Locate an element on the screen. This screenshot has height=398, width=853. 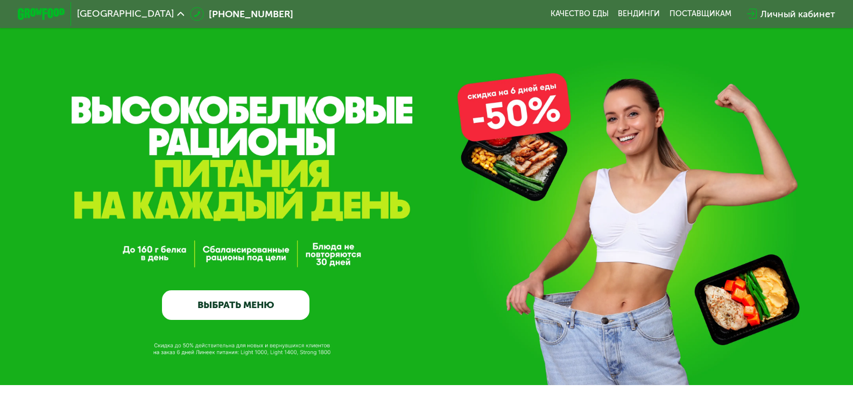
div: поставщикам is located at coordinates (700, 14).